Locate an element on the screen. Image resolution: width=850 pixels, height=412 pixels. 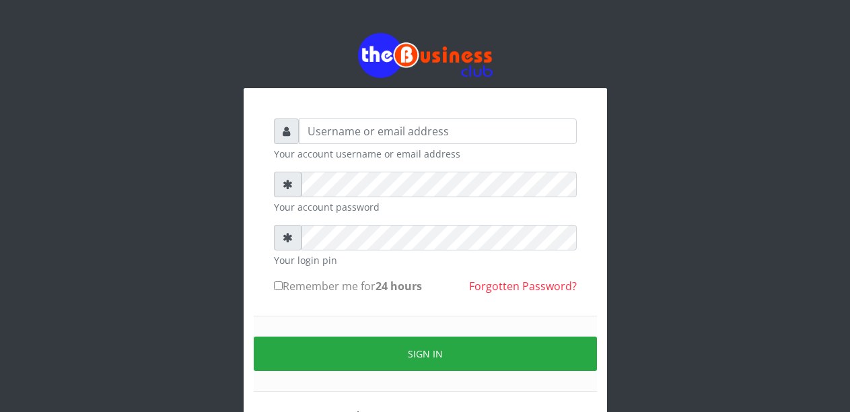
label: Remember me for is located at coordinates (348, 286).